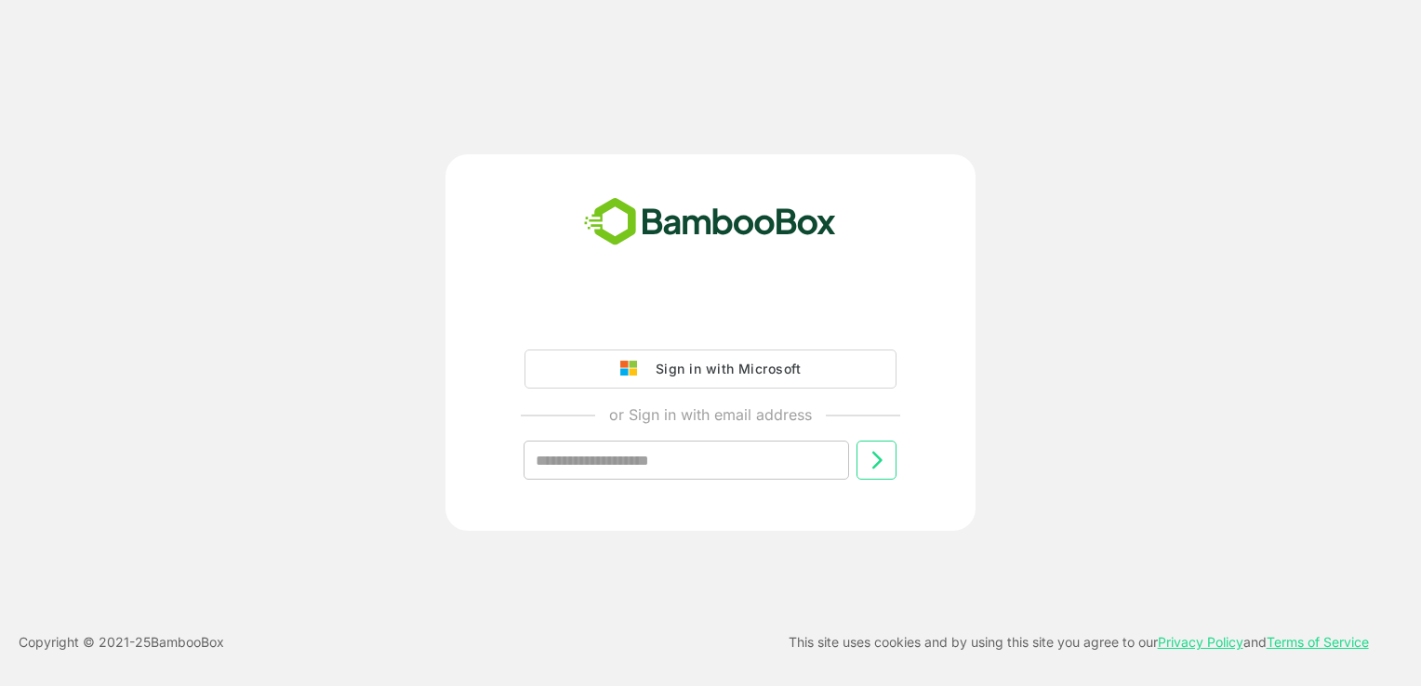 This screenshot has width=1421, height=686. What do you see at coordinates (711, 369) in the screenshot?
I see `button: Sign in with Microsoft` at bounding box center [711, 369].